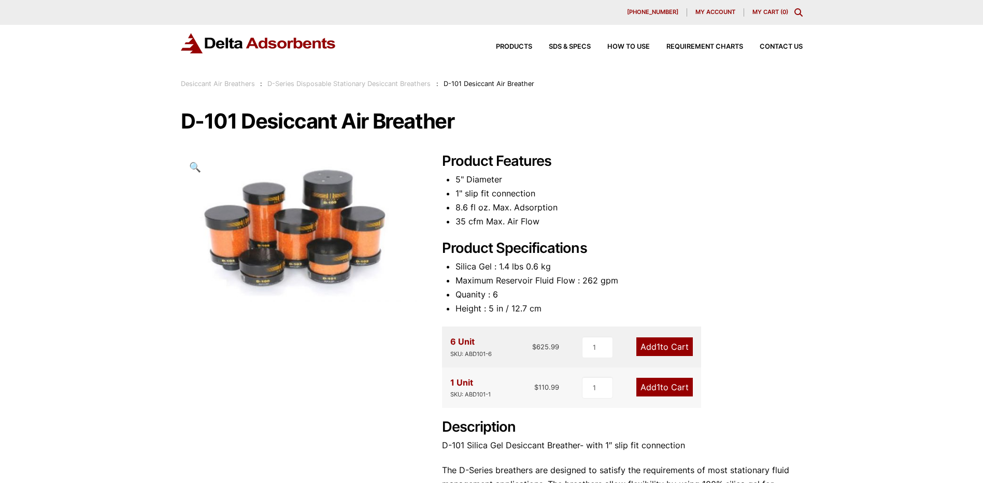 The image size is (983, 483). Describe the element at coordinates (705, 47) in the screenshot. I see `span: Requirement Charts` at that location.